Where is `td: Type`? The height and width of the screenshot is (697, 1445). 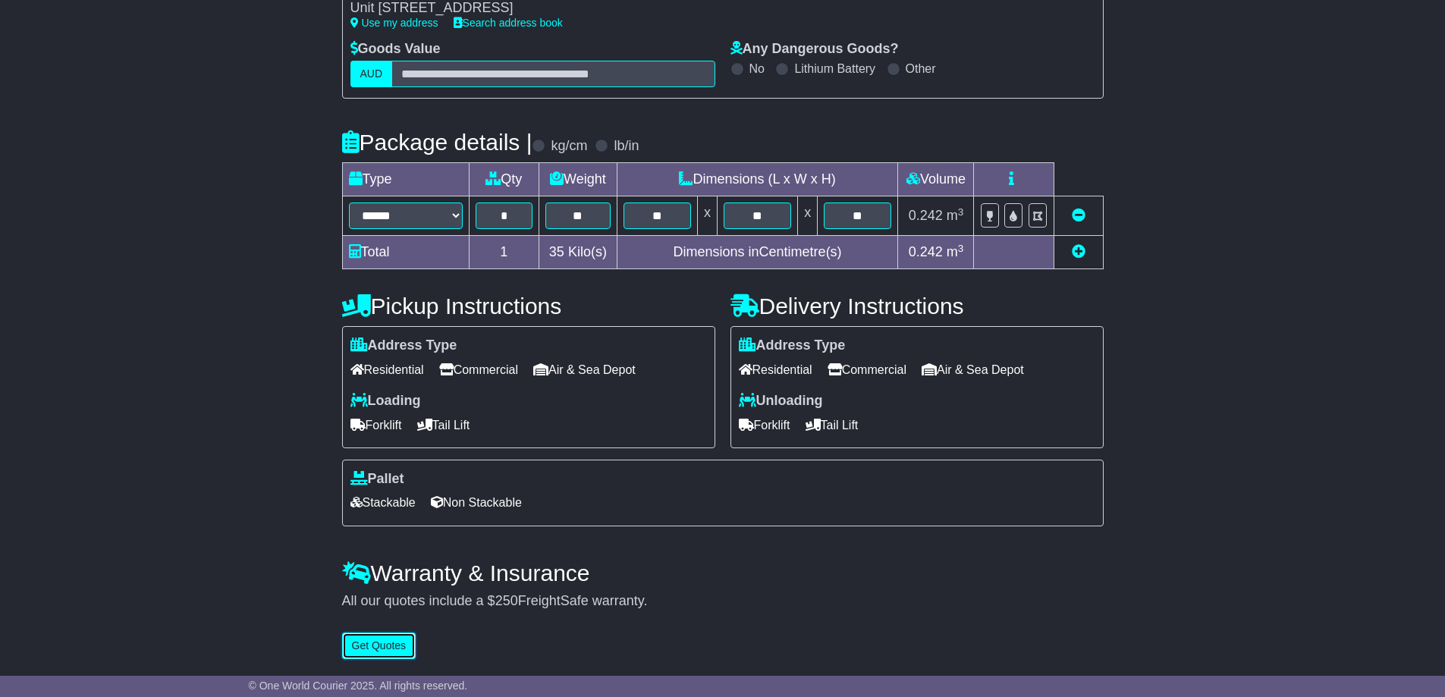 td: Type is located at coordinates (405, 180).